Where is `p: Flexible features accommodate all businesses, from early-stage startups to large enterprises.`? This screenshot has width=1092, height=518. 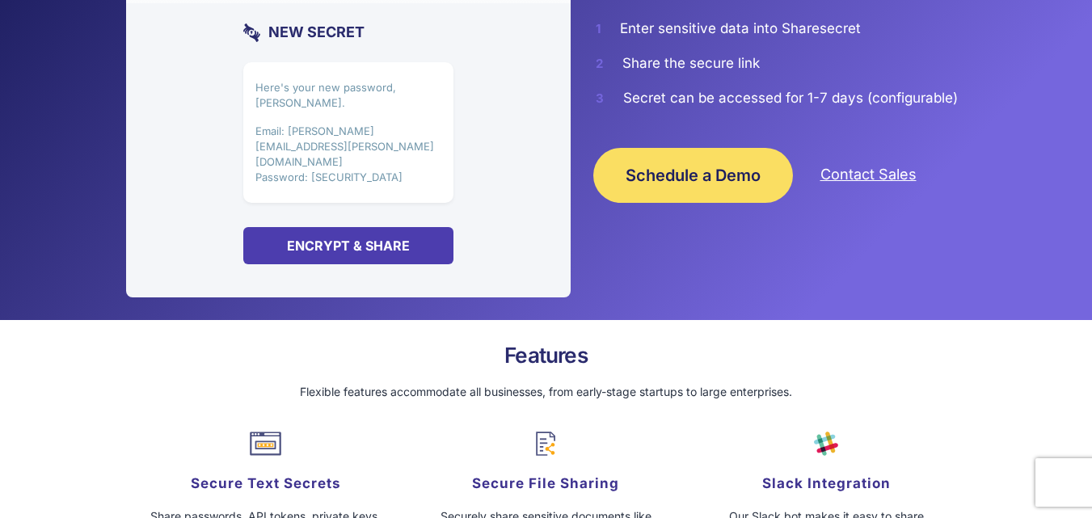 p: Flexible features accommodate all businesses, from early-stage startups to large enterprises. is located at coordinates (546, 392).